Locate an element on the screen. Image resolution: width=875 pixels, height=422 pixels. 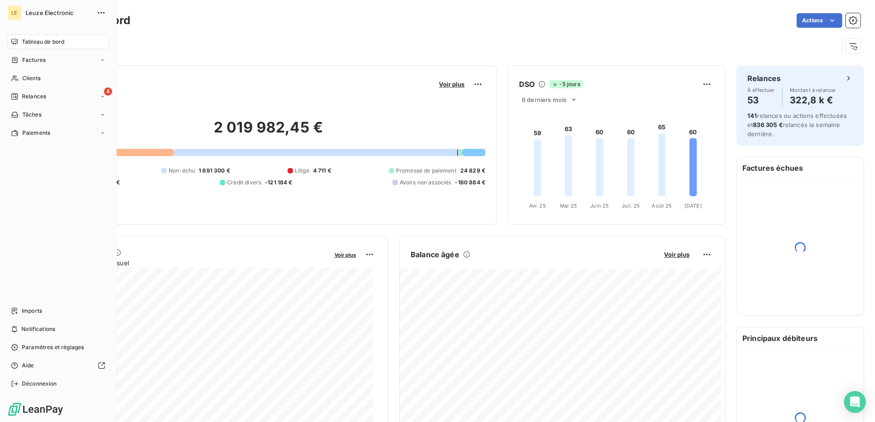
span: Déconnexion is located at coordinates (39, 384).